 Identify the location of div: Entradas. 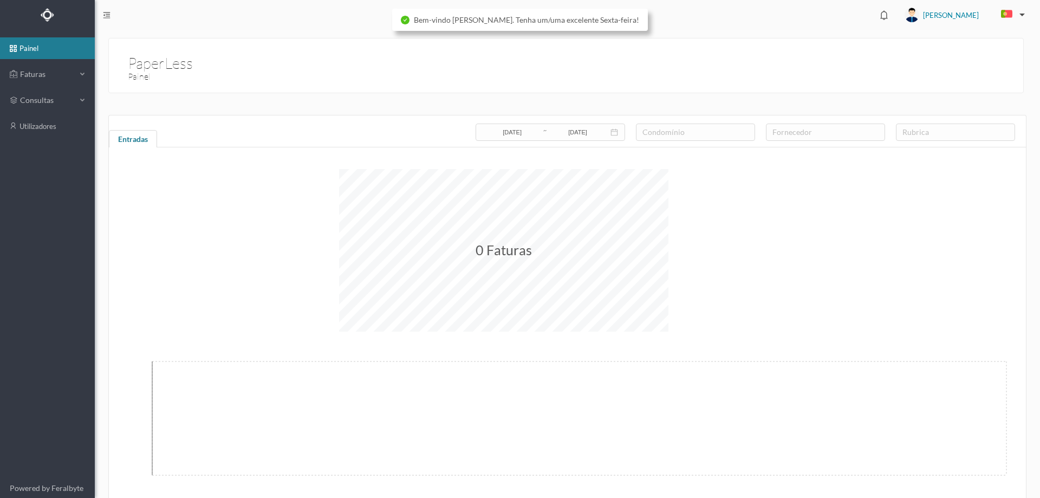
(133, 141).